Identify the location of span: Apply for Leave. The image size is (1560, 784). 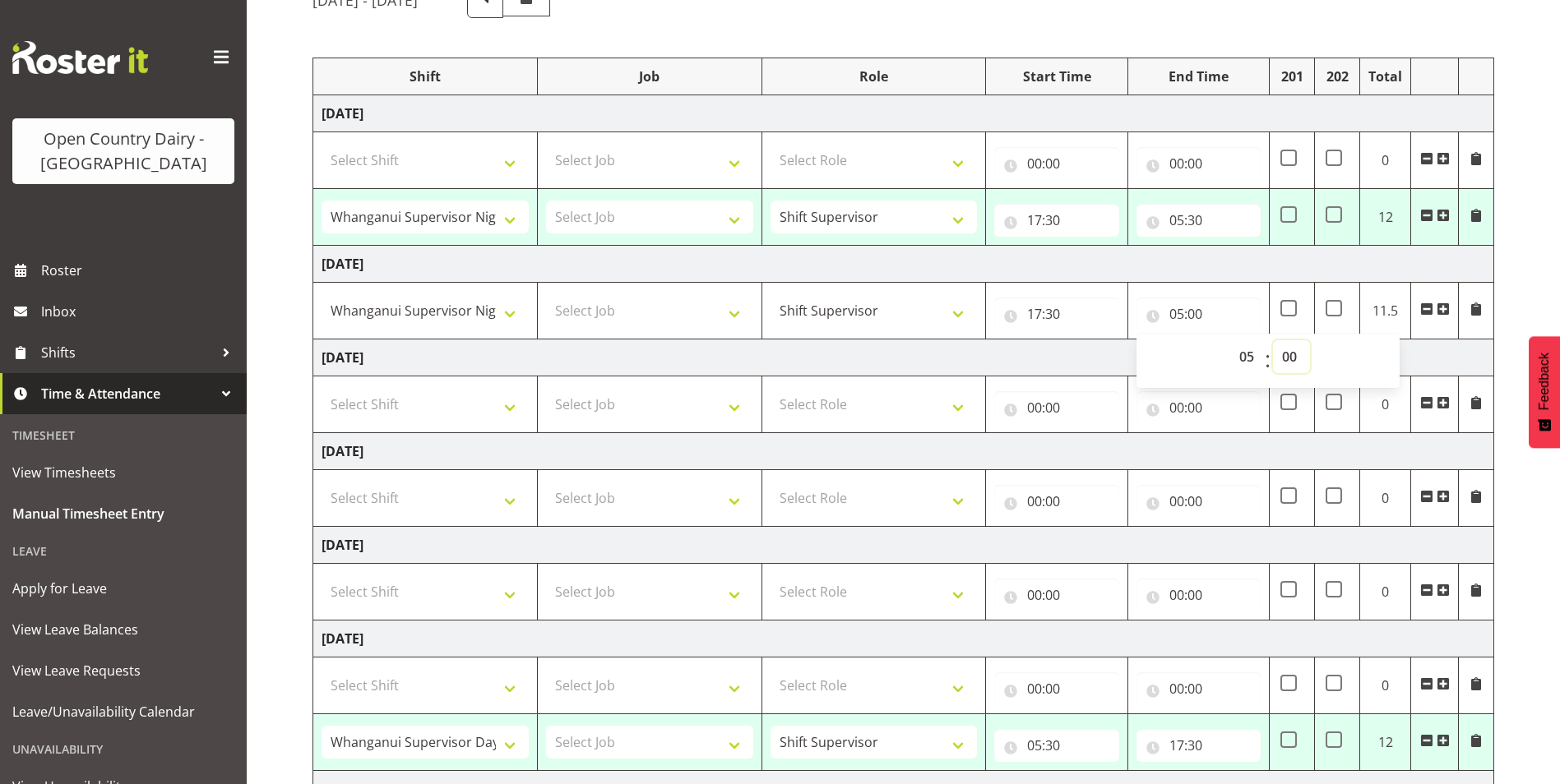
(123, 588).